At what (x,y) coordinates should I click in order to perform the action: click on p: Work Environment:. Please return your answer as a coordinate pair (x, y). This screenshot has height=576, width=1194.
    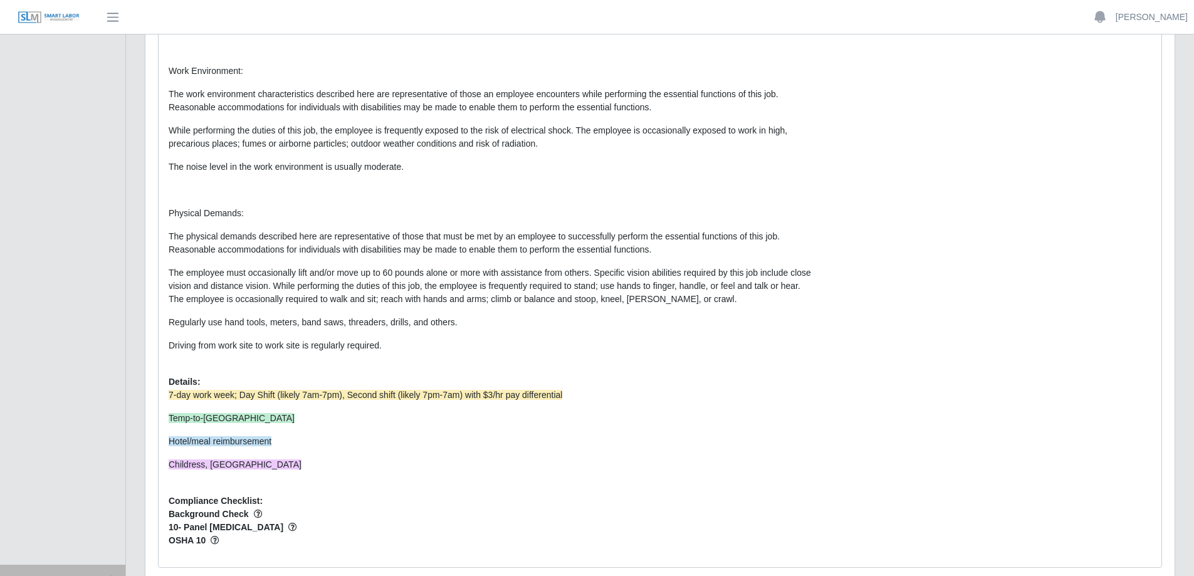
    Looking at the image, I should click on (493, 71).